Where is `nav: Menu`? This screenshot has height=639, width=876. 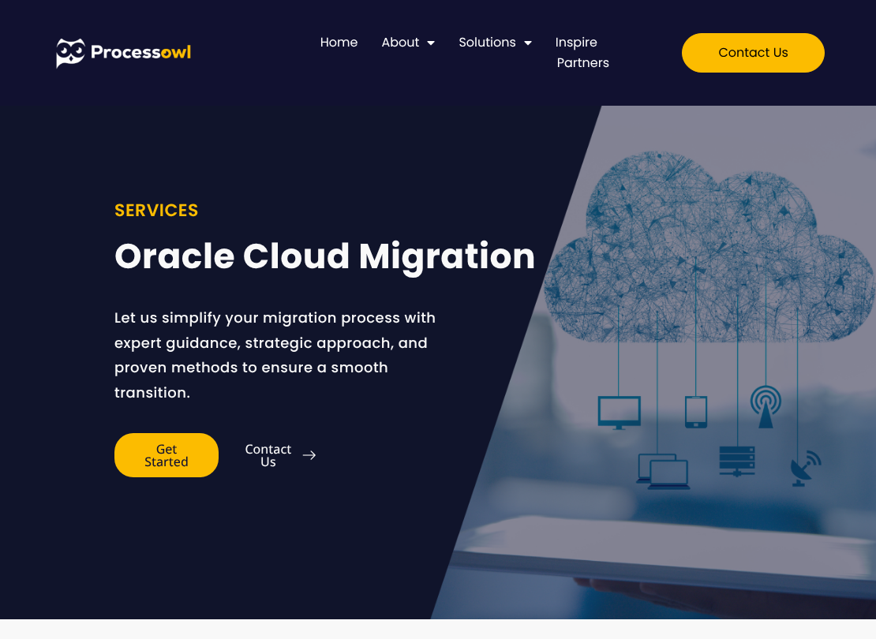
nav: Menu is located at coordinates (436, 53).